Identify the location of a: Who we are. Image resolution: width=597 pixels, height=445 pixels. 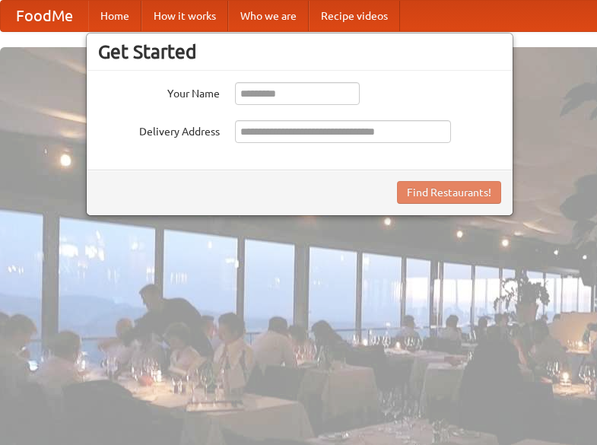
(269, 16).